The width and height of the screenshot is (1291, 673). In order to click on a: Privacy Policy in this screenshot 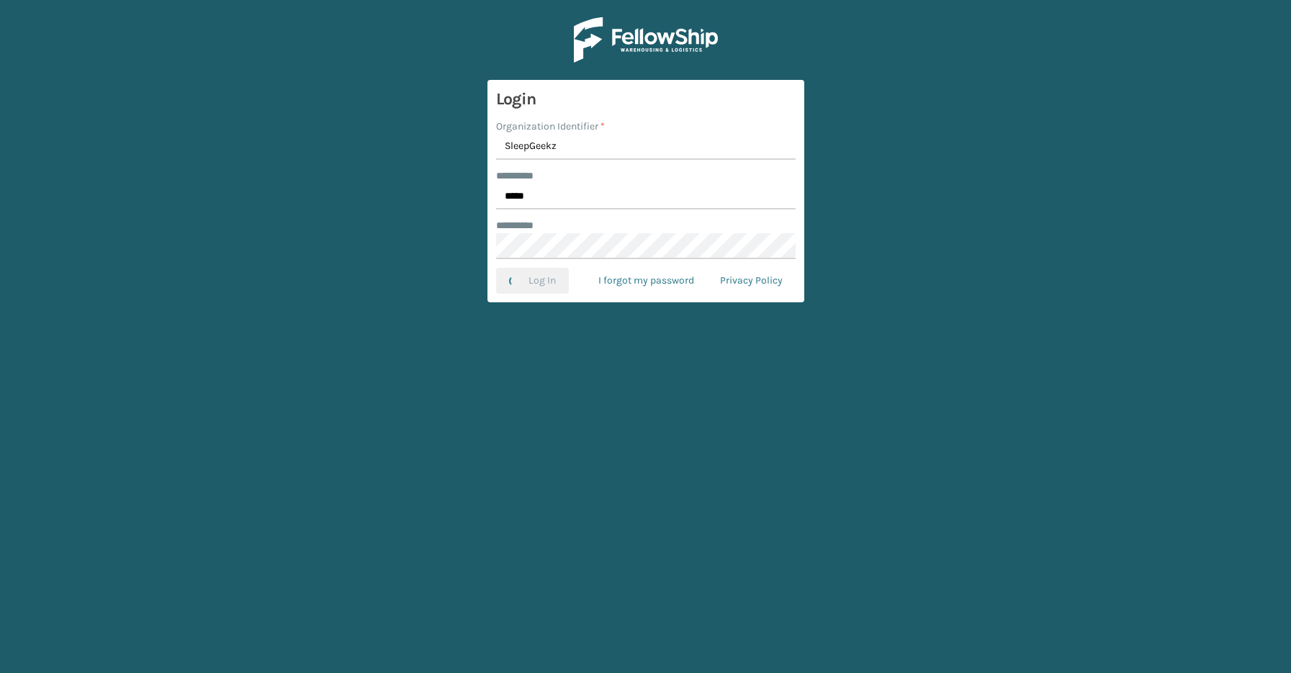, I will do `click(751, 281)`.